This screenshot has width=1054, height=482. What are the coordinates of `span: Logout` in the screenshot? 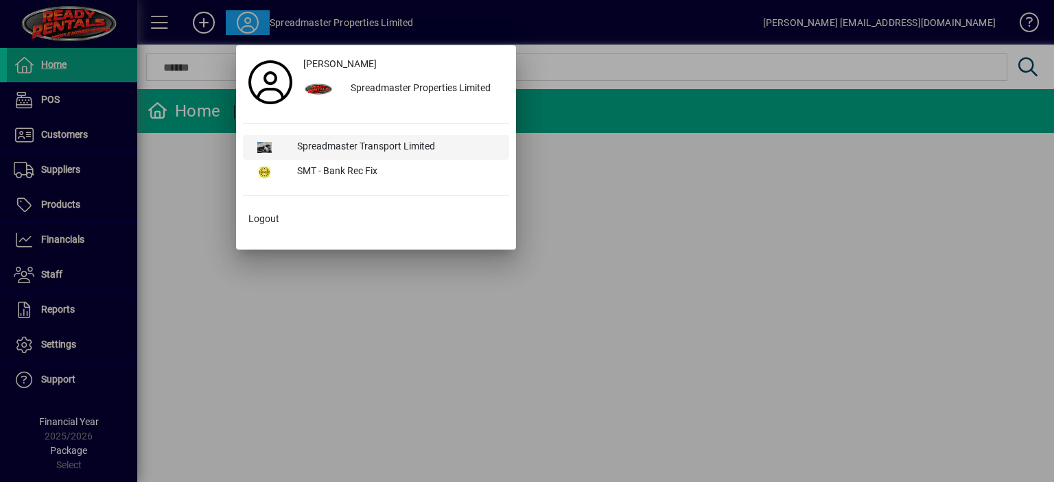 It's located at (263, 219).